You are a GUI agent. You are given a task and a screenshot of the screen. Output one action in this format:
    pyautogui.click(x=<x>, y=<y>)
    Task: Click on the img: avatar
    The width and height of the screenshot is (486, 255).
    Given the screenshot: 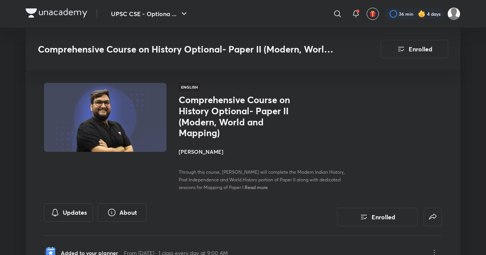 What is the action you would take?
    pyautogui.click(x=373, y=14)
    